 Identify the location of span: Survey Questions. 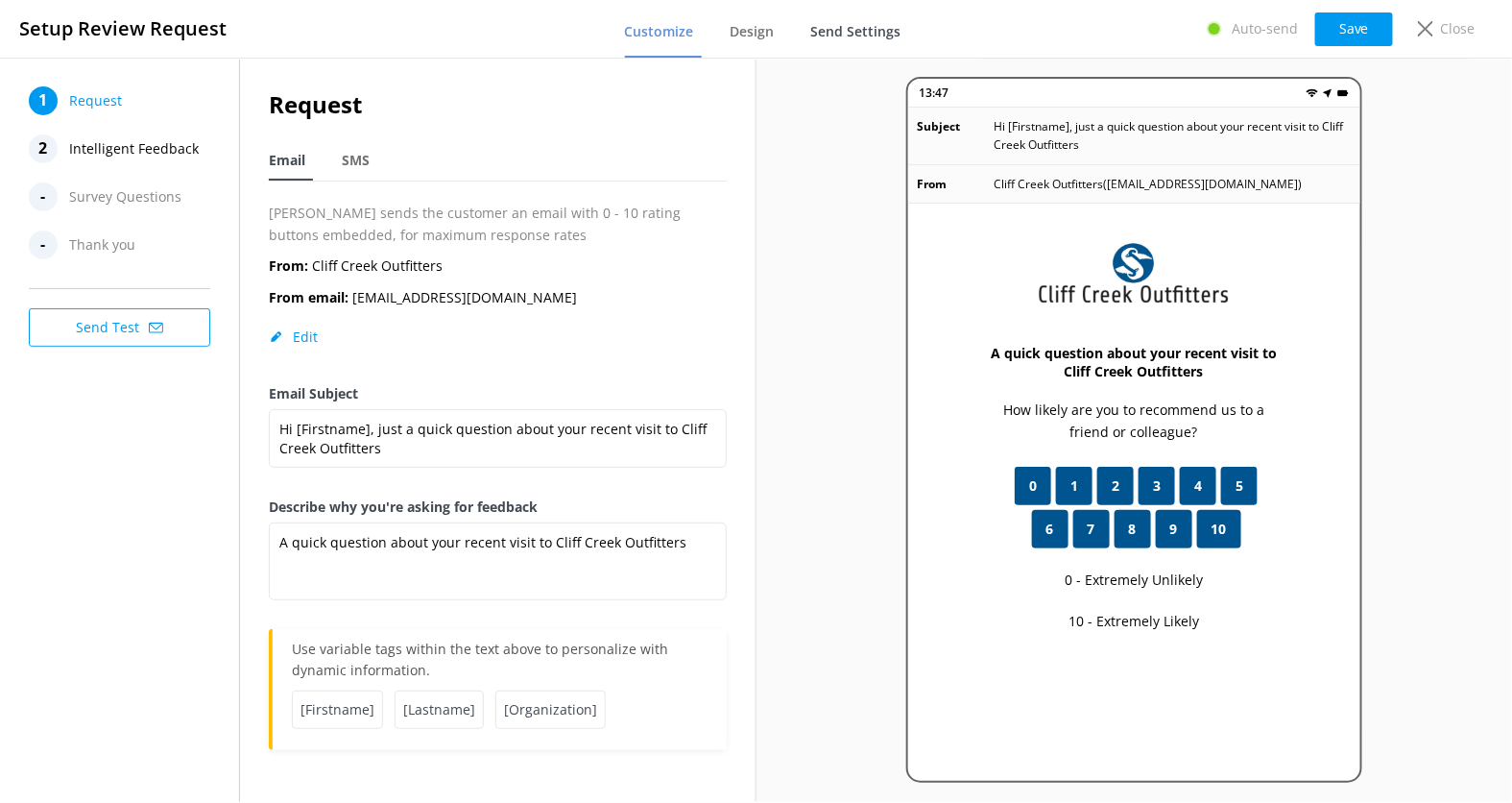
(125, 197).